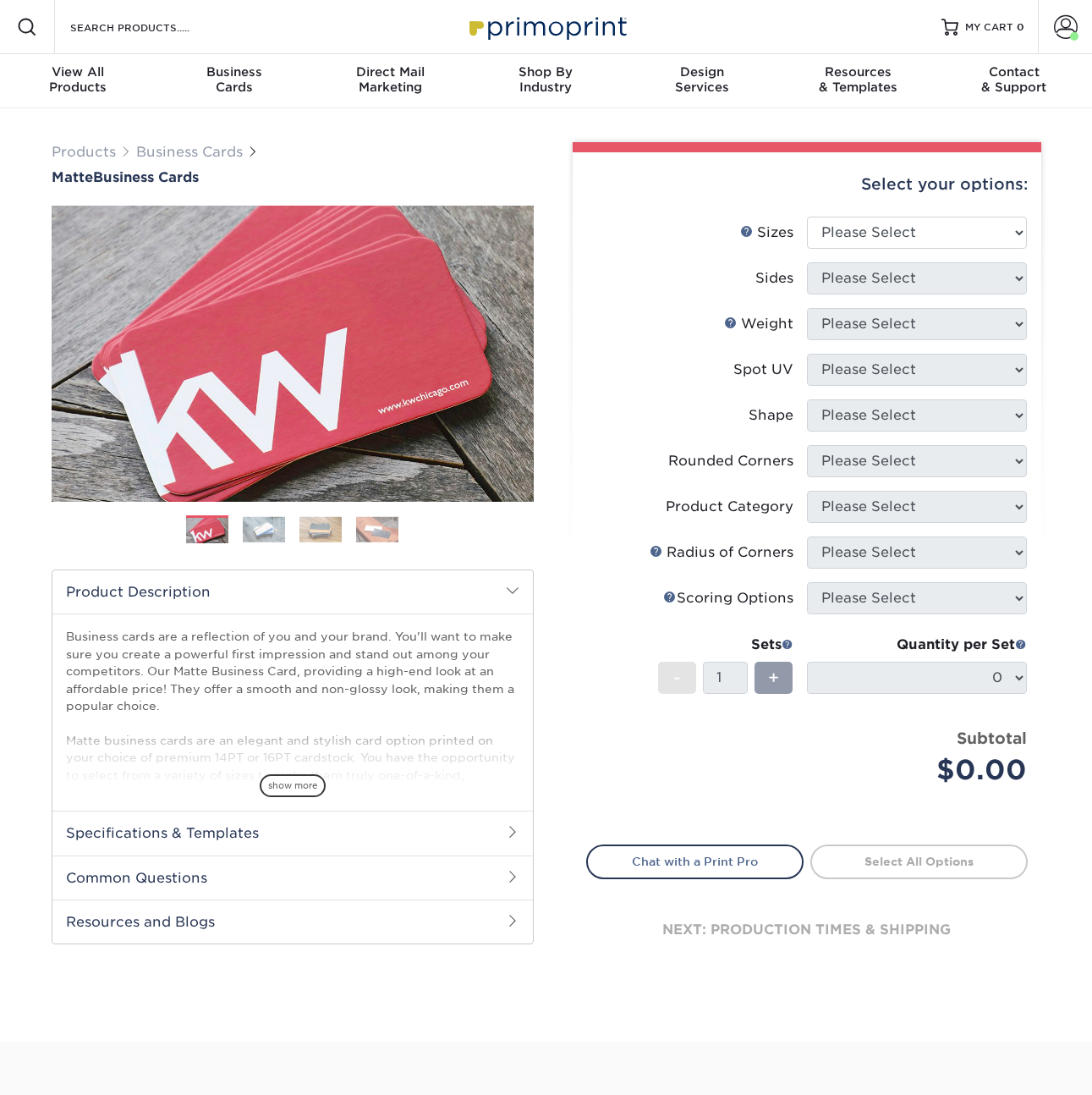  I want to click on span: Matte, so click(72, 177).